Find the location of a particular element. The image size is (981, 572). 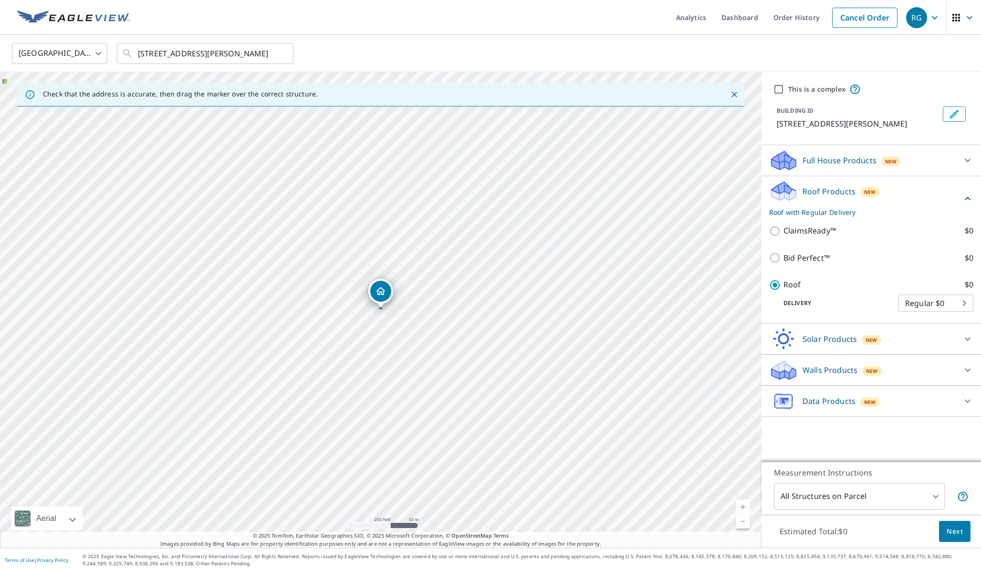

div: Roof ProductsNewRoof with Regular Delivery is located at coordinates (871, 199).